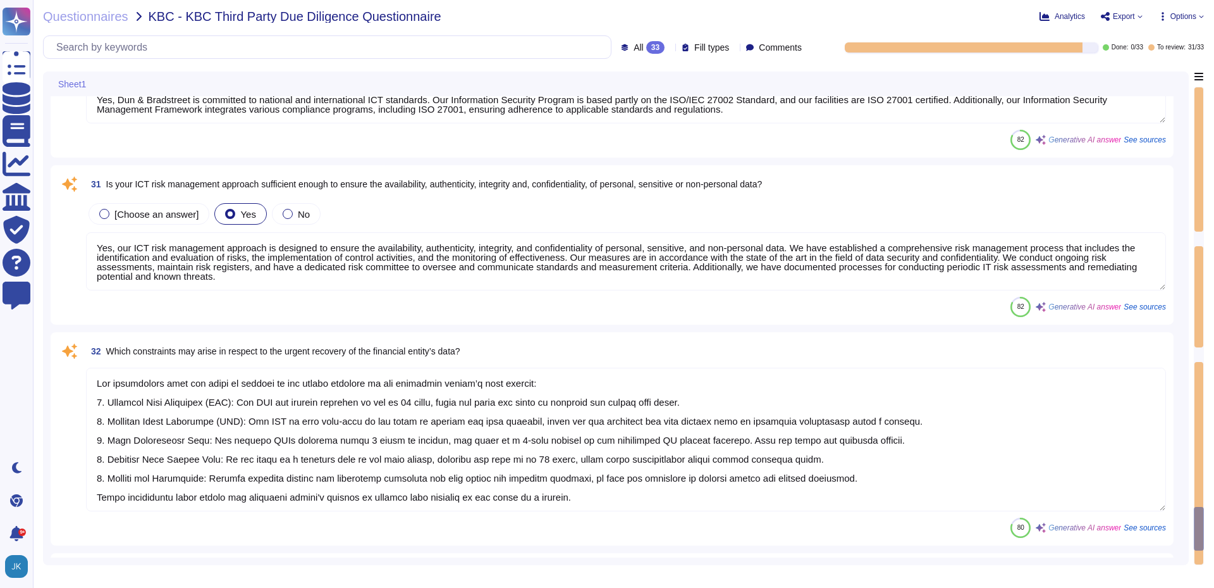  What do you see at coordinates (1196, 47) in the screenshot?
I see `span: 31 / 33` at bounding box center [1196, 47].